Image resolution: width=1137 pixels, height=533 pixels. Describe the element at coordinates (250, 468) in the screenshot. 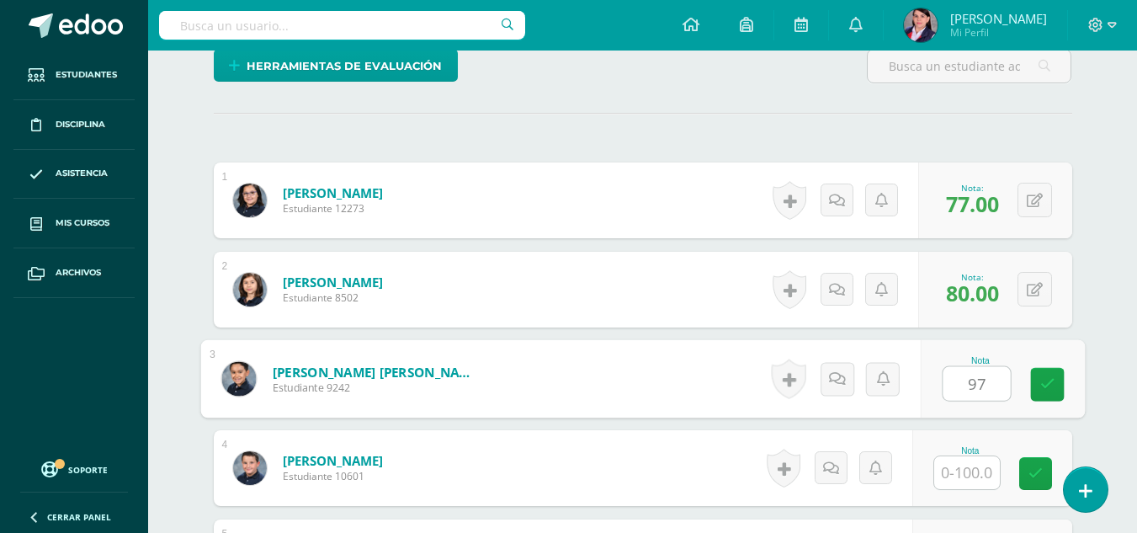

I see `img: b78abc3a7e30c2e27c34f940e641ac98.png` at that location.